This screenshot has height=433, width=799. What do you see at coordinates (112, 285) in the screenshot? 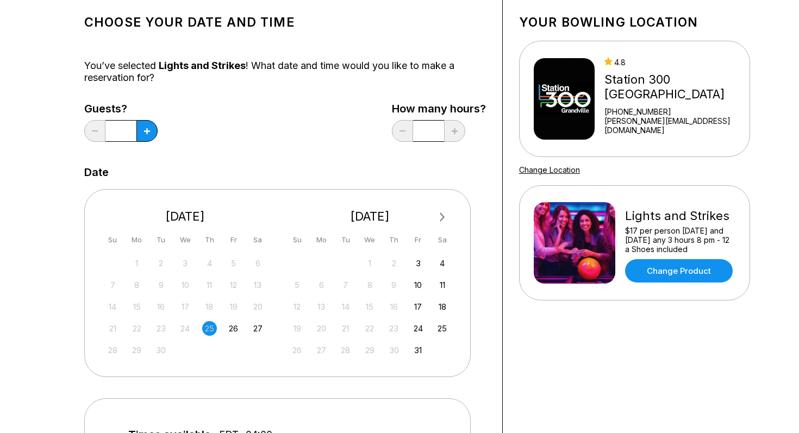
I see `div: Not available Sunday, September 7th, 2025` at bounding box center [112, 285].